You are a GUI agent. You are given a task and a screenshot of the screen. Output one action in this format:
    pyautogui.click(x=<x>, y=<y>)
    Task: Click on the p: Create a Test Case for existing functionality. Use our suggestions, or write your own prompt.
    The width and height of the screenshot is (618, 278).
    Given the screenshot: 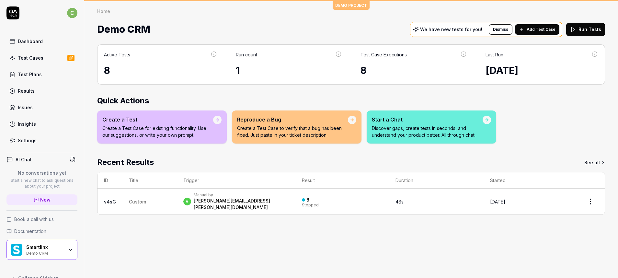 What is the action you would take?
    pyautogui.click(x=158, y=132)
    